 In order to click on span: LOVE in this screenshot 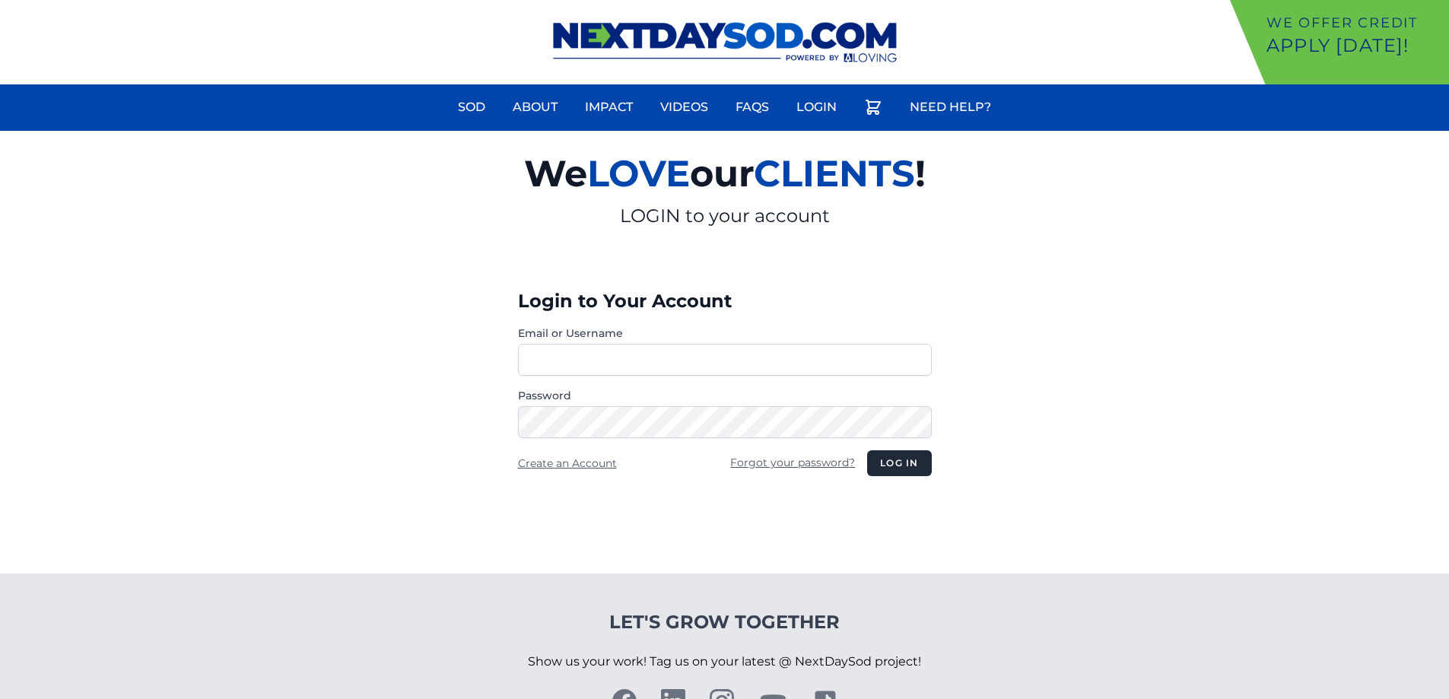, I will do `click(638, 173)`.